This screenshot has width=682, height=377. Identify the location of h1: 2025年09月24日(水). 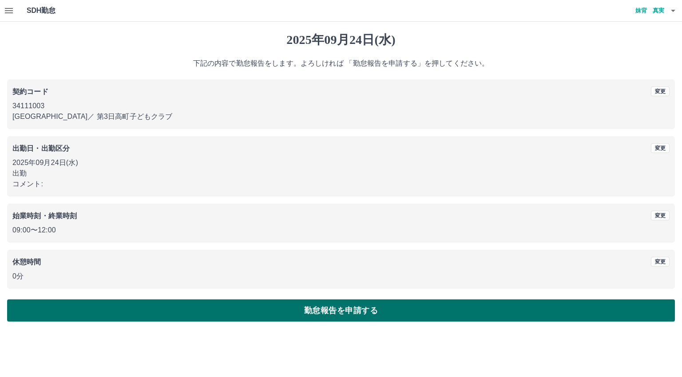
(341, 40).